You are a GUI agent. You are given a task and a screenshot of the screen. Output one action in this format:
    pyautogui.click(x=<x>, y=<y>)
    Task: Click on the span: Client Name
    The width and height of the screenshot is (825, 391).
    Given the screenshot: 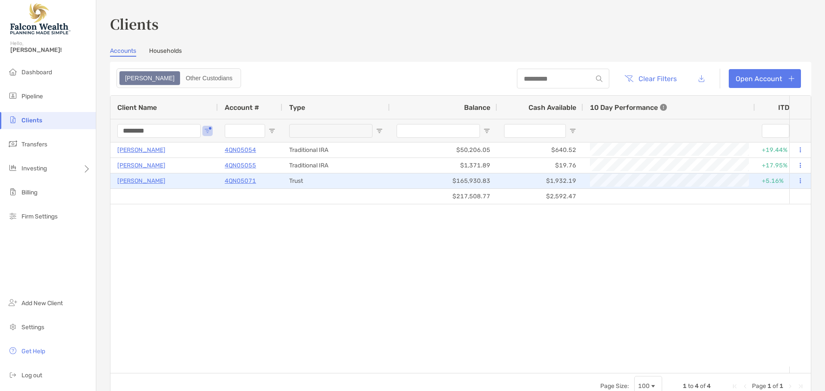 What is the action you would take?
    pyautogui.click(x=137, y=107)
    